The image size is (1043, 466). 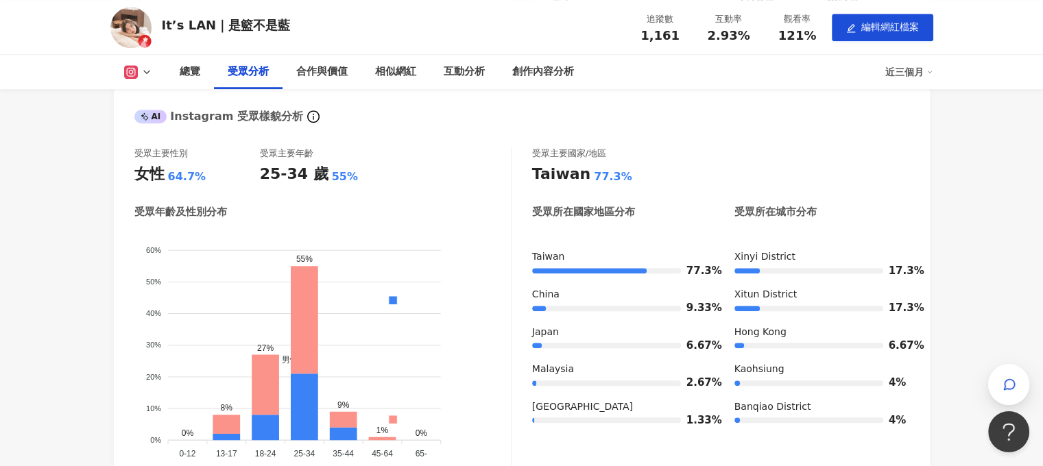 What do you see at coordinates (822, 257) in the screenshot?
I see `div: Xinyi District` at bounding box center [822, 257].